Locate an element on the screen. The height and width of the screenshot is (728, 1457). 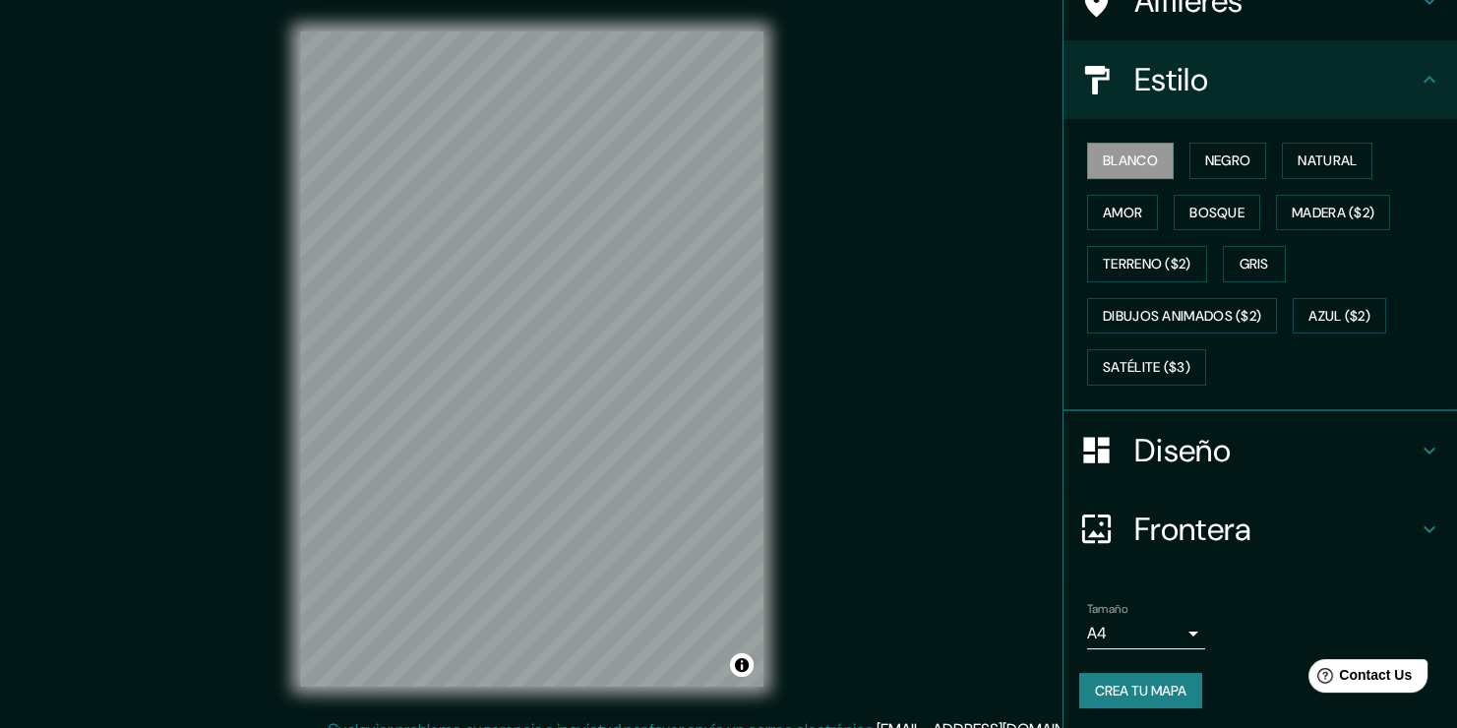
div: Frontera is located at coordinates (1260, 529).